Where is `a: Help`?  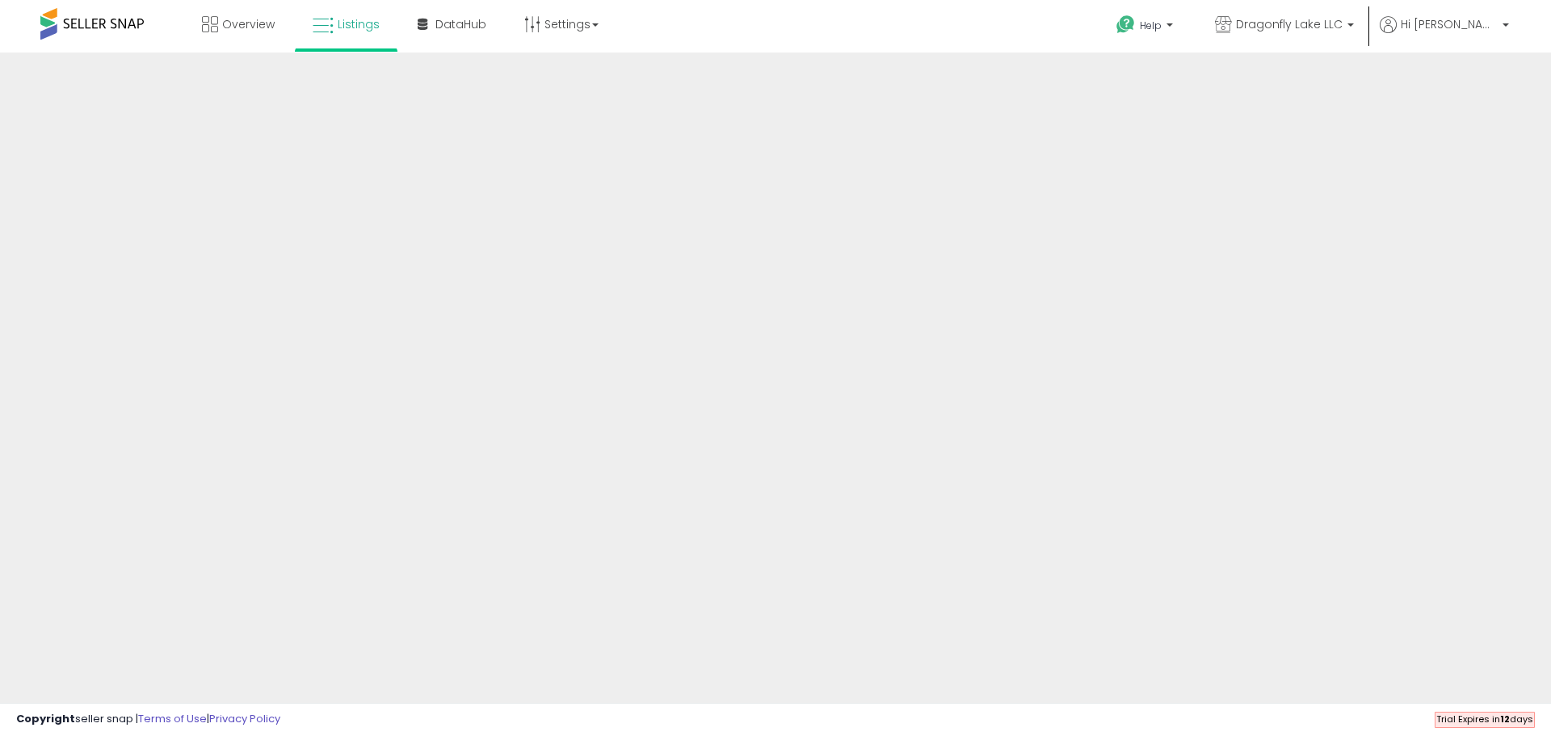
a: Help is located at coordinates (1146, 27).